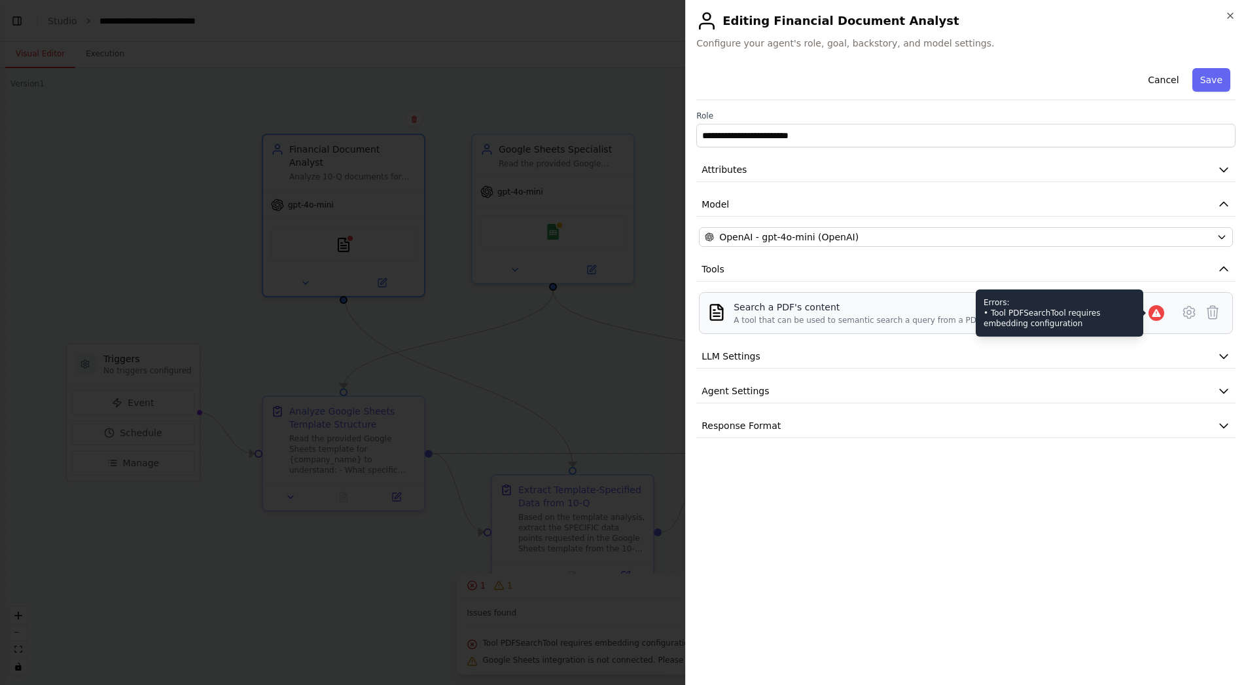 The height and width of the screenshot is (685, 1246). I want to click on span: LLM Settings, so click(731, 356).